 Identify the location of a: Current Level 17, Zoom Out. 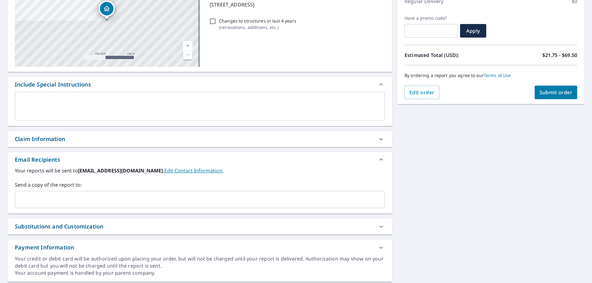
(188, 55).